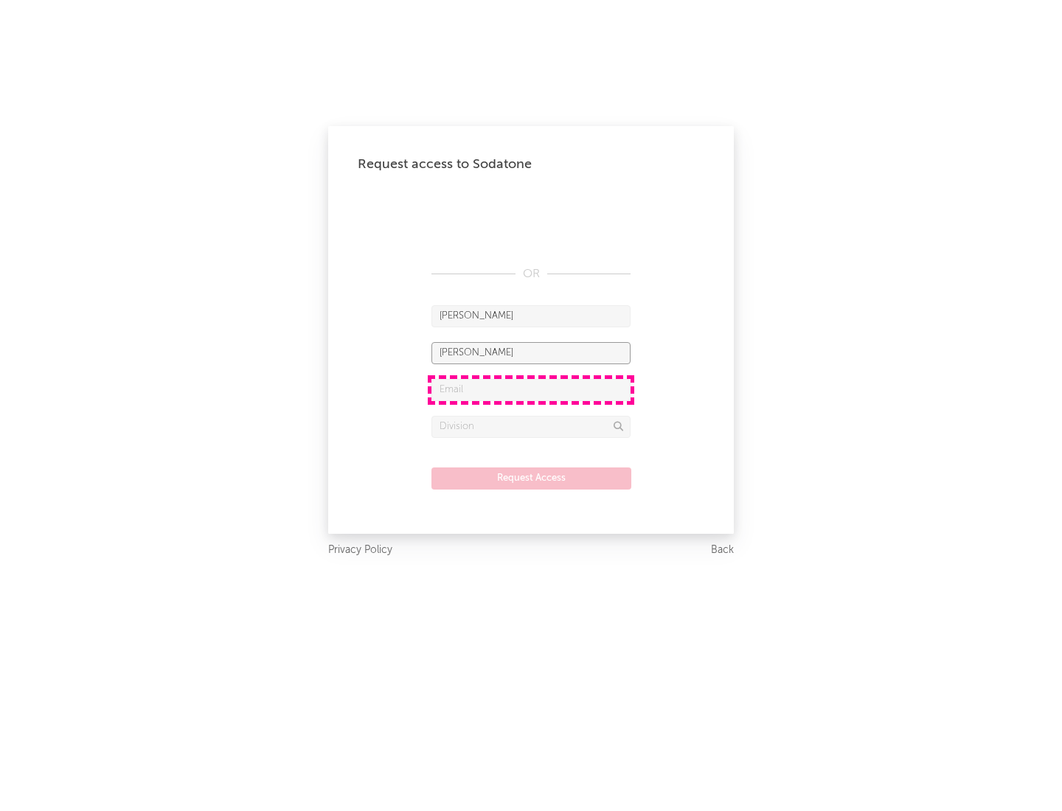 The height and width of the screenshot is (811, 1062). I want to click on input: Last Name, so click(531, 353).